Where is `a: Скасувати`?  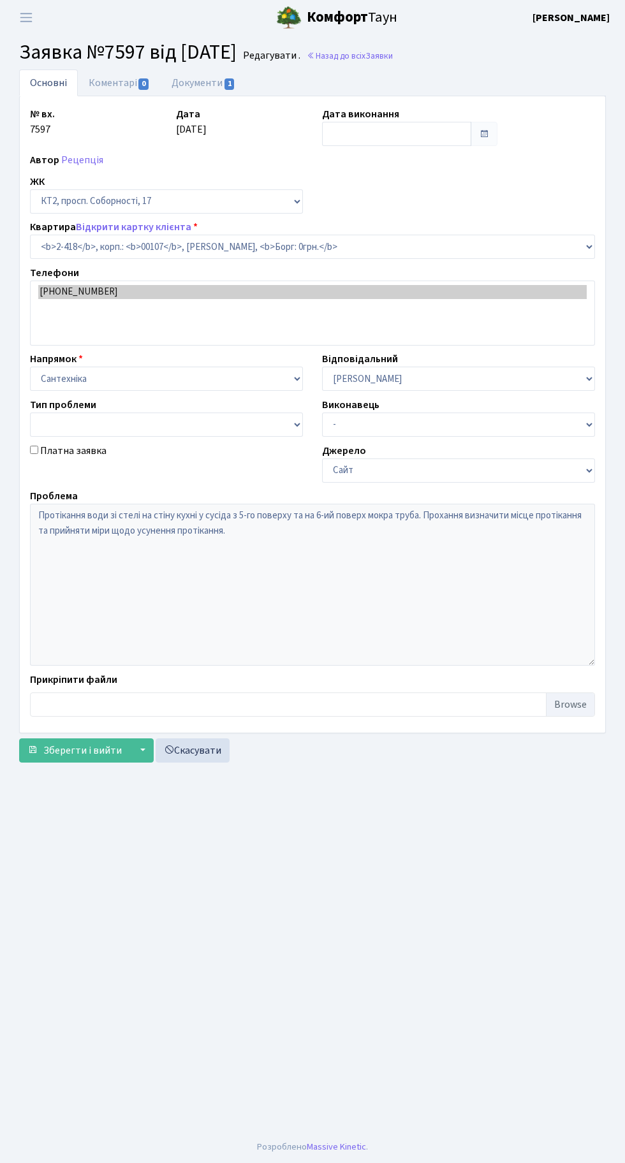 a: Скасувати is located at coordinates (193, 750).